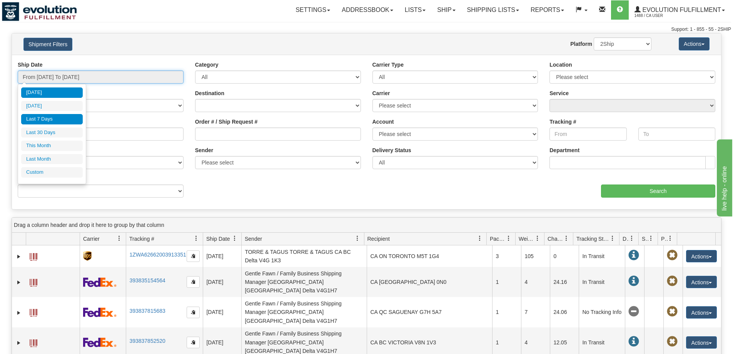 The width and height of the screenshot is (733, 354). What do you see at coordinates (39, 12) in the screenshot?
I see `img: logo1488.jpg` at bounding box center [39, 12].